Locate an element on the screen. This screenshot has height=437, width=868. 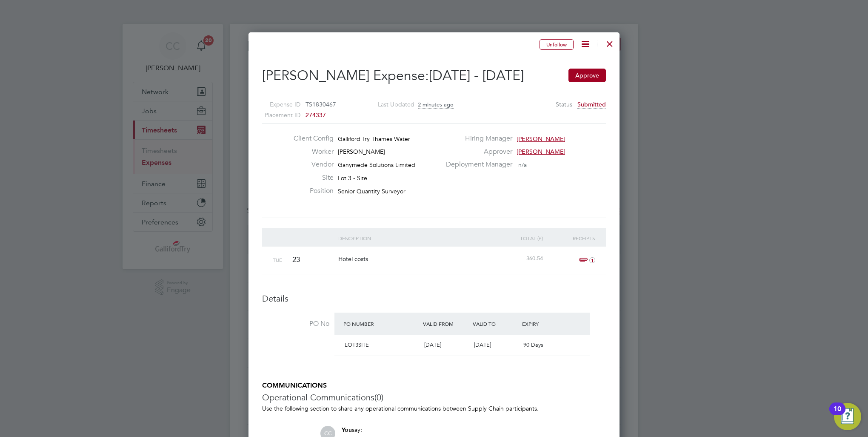
label: Hiring Manager is located at coordinates (477, 138).